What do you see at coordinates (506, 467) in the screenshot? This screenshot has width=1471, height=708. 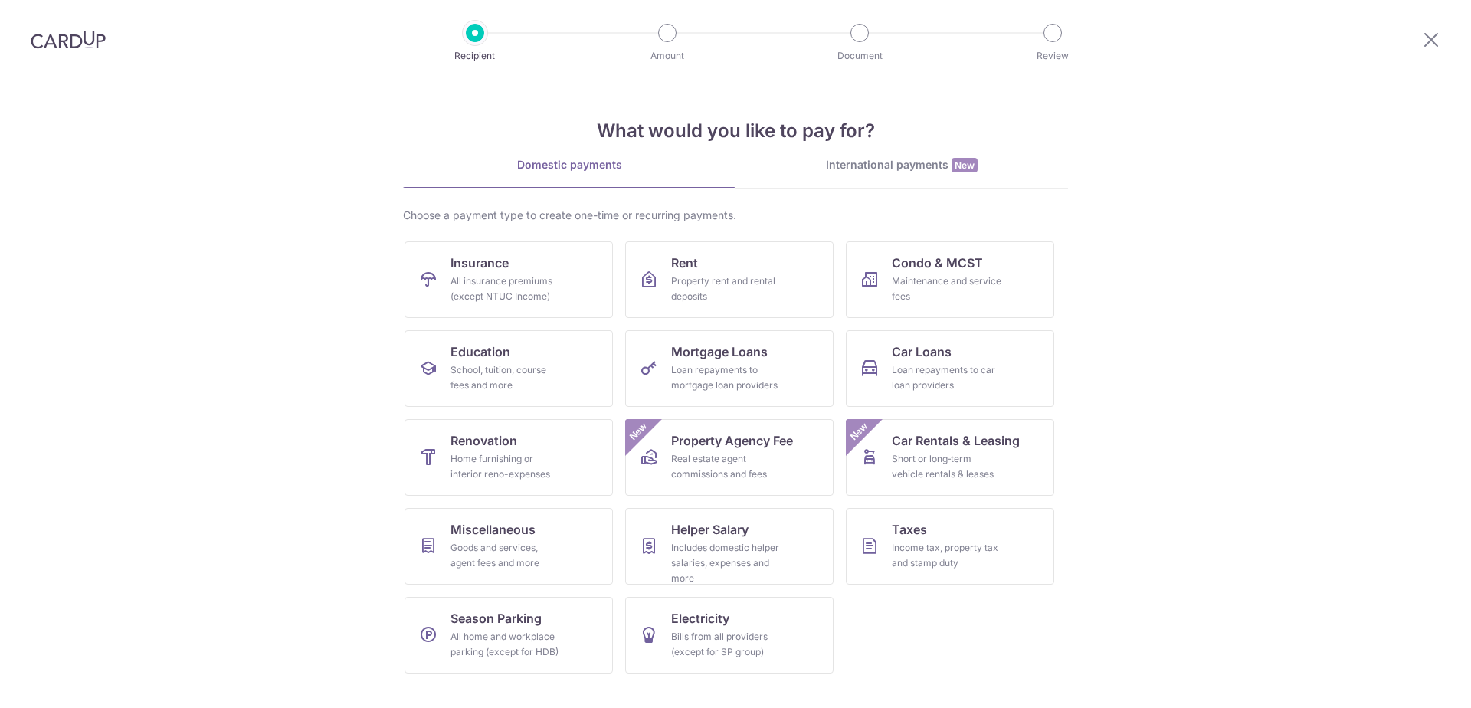 I see `div: Home furnishing or interior reno-expenses` at bounding box center [506, 467].